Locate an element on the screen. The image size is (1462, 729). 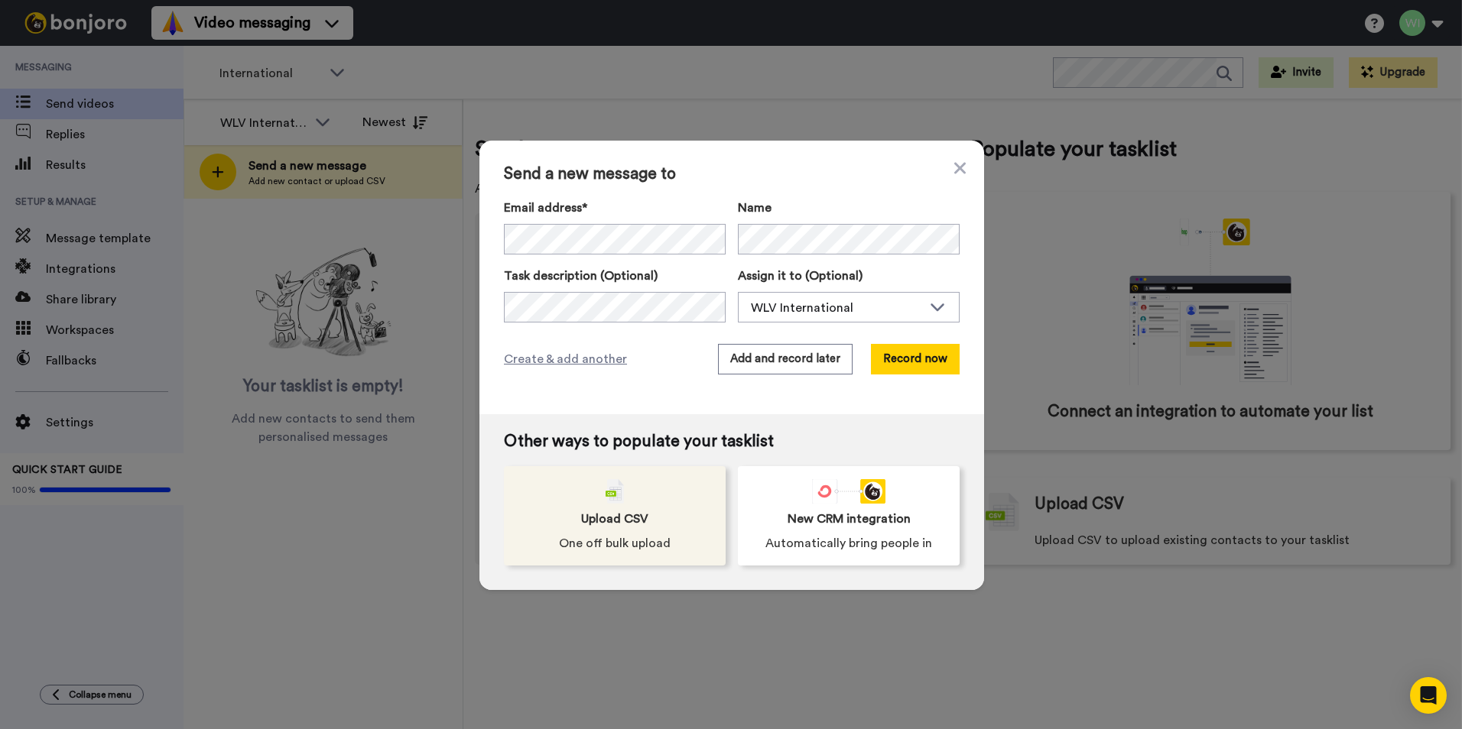
div: WLV International is located at coordinates (837, 308).